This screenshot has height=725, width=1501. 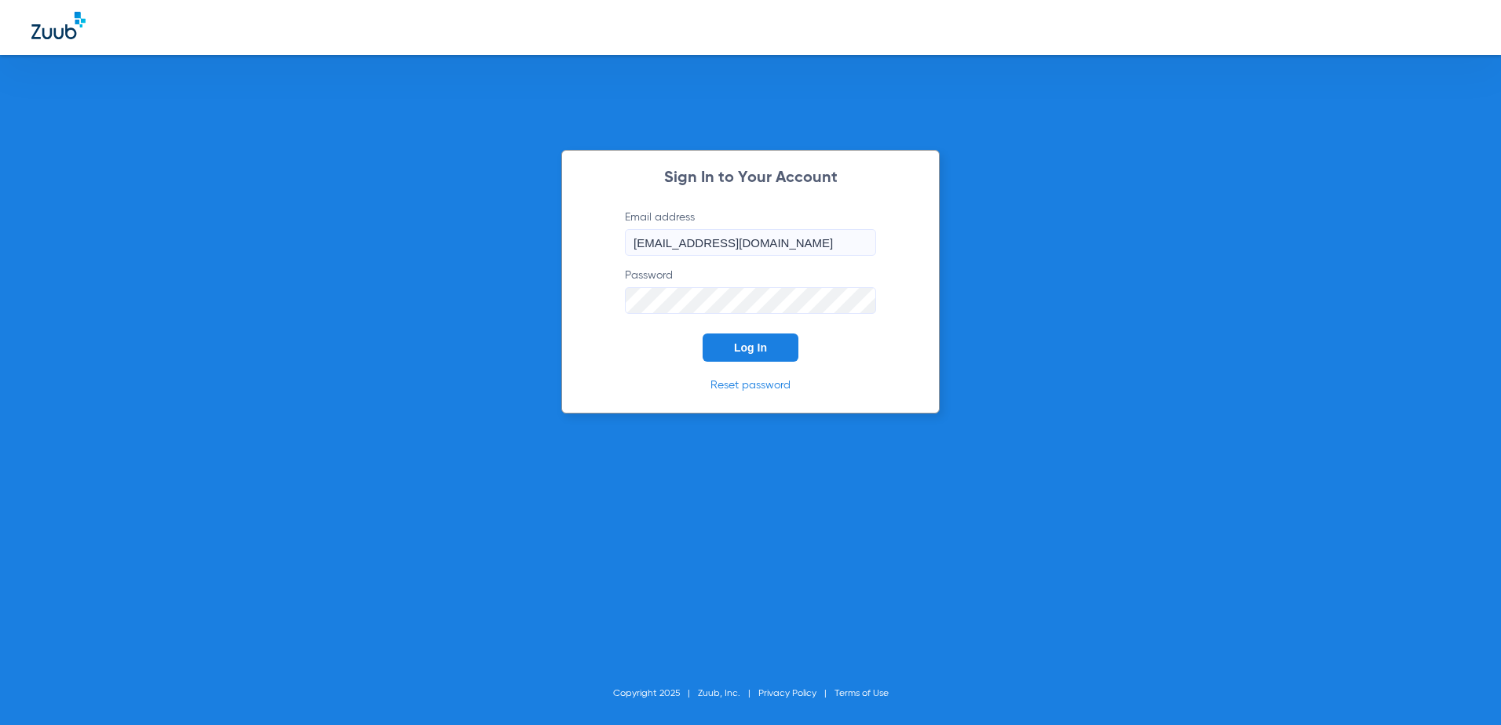 What do you see at coordinates (750, 348) in the screenshot?
I see `button: Log In` at bounding box center [750, 348].